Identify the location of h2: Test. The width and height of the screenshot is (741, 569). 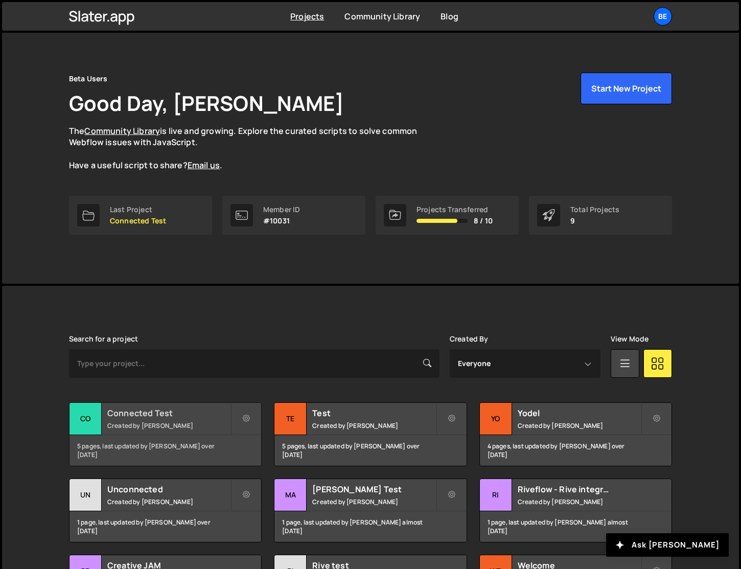
(373, 413).